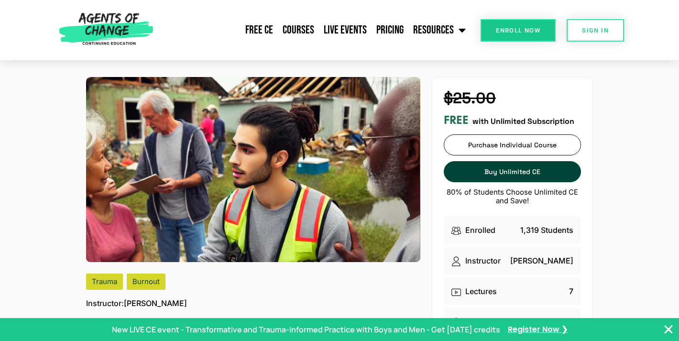 The width and height of the screenshot is (679, 341). I want to click on a: Courses, so click(299, 30).